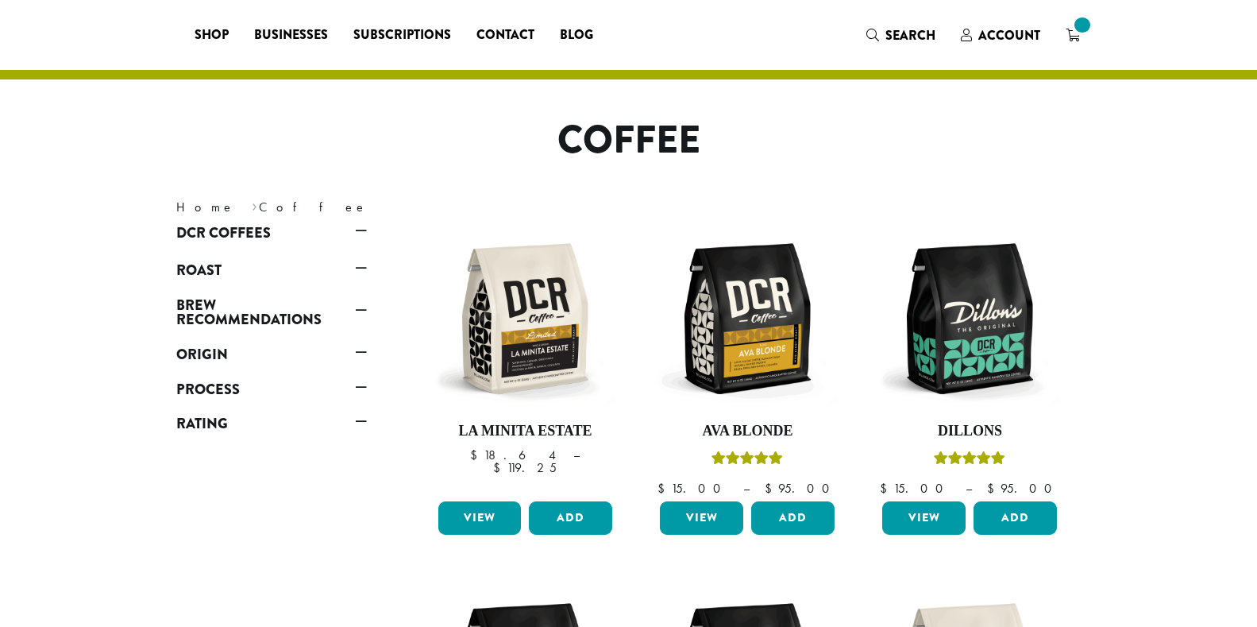 Image resolution: width=1257 pixels, height=627 pixels. What do you see at coordinates (272, 423) in the screenshot?
I see `a: Rating` at bounding box center [272, 423].